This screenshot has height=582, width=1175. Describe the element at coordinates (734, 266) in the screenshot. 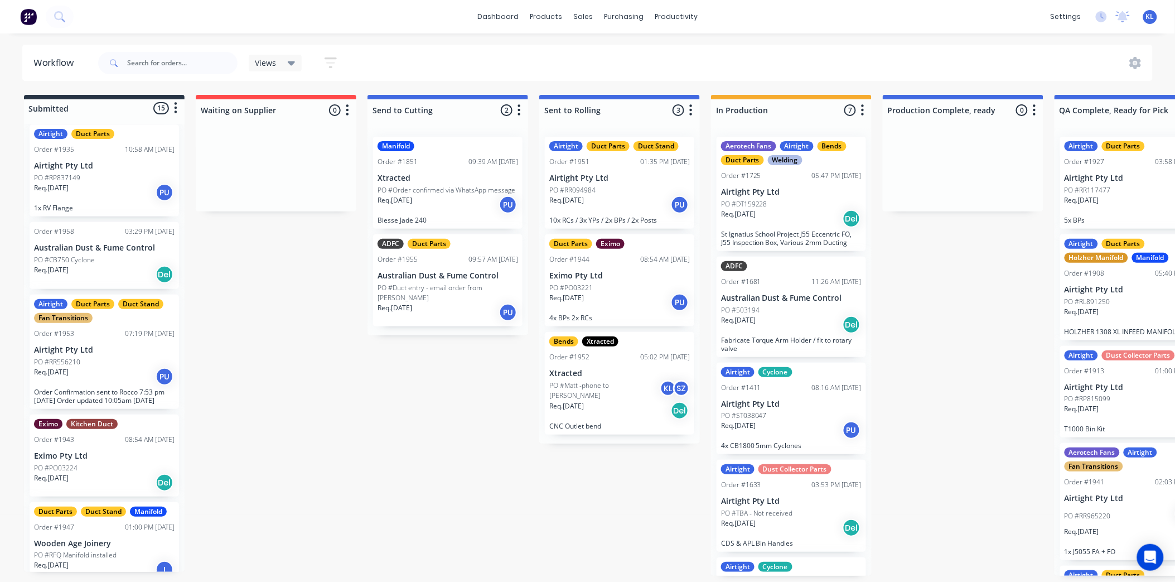

I see `div: ADFC` at that location.